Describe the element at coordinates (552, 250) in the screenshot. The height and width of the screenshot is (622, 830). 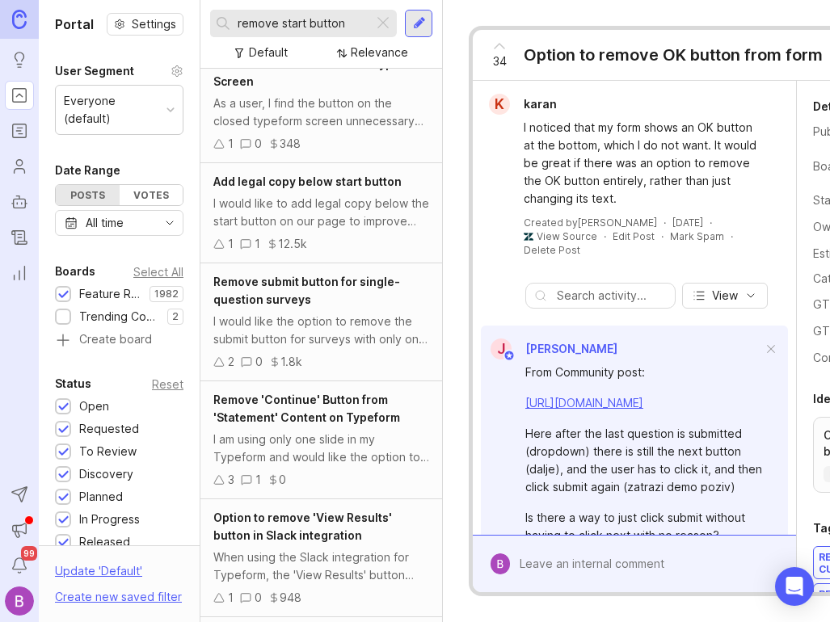
I see `div: Delete Post` at that location.